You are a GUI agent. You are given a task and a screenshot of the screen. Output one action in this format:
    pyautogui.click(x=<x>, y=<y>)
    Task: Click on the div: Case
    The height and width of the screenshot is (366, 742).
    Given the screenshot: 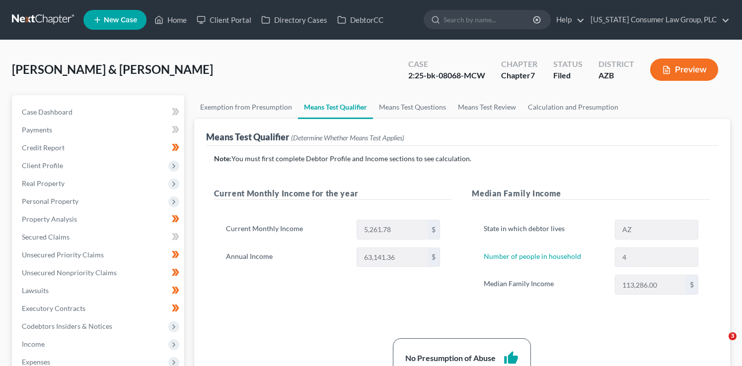 What is the action you would take?
    pyautogui.click(x=446, y=64)
    